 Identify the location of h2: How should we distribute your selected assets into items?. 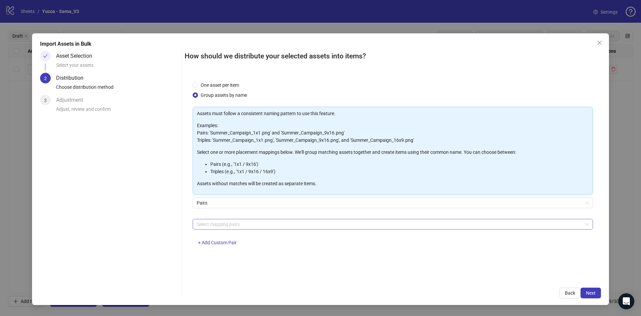
(392, 56).